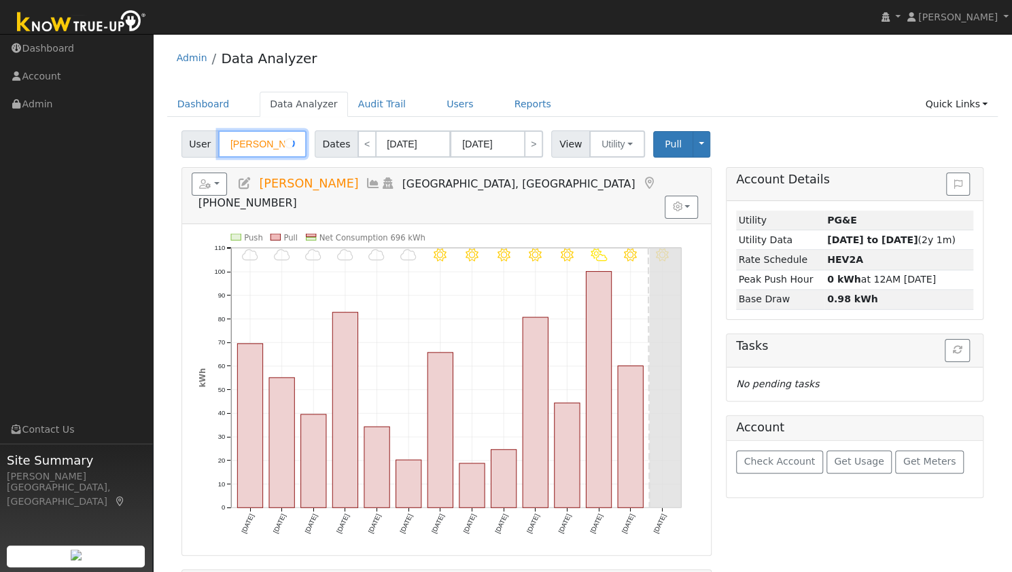 This screenshot has height=572, width=1012. Describe the element at coordinates (854, 346) in the screenshot. I see `h5: Tasks` at that location.